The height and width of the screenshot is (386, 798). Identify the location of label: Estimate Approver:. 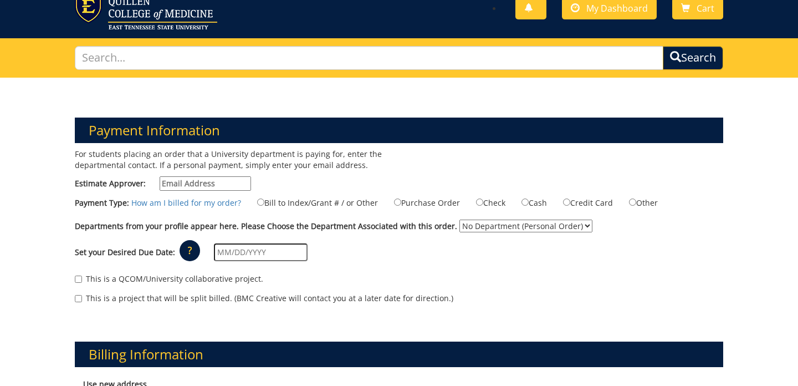
(163, 183).